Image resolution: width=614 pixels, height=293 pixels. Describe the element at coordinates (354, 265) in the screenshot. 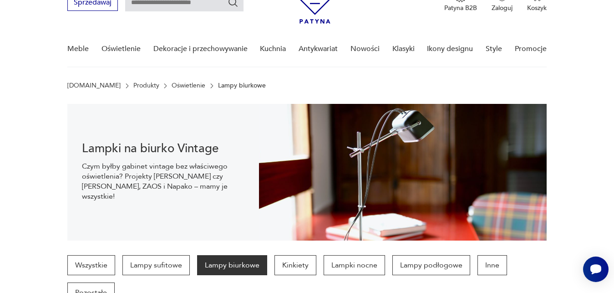

I see `p: Lampki nocne` at that location.